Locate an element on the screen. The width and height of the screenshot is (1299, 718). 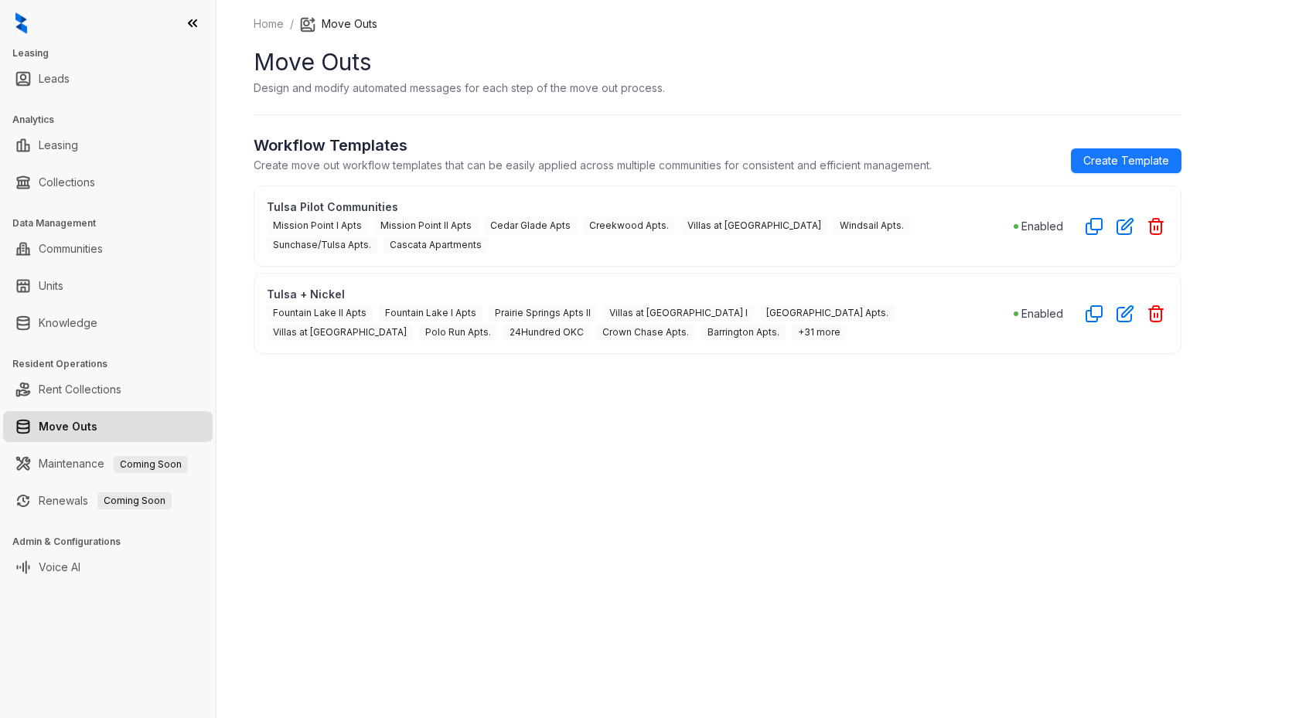
li: Units is located at coordinates (107, 286).